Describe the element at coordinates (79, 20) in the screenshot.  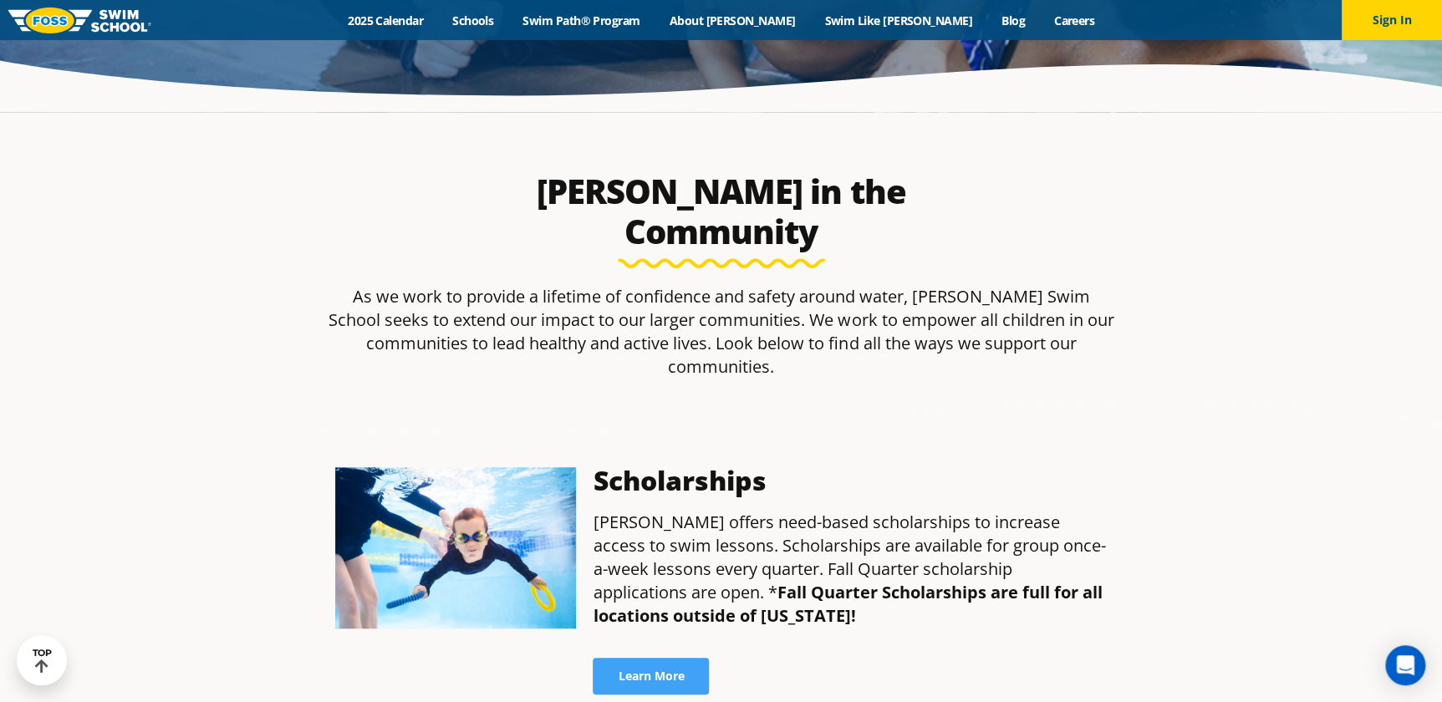
I see `img: FOSS Swim School Logo` at that location.